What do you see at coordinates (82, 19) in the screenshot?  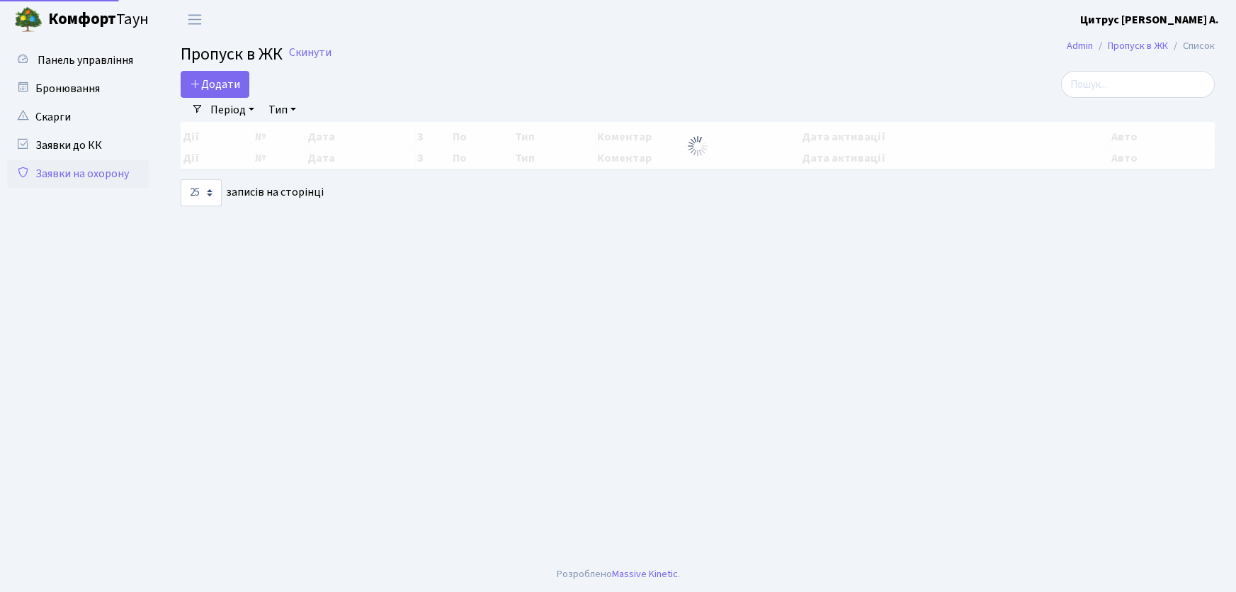 I see `b: Комфорт` at bounding box center [82, 19].